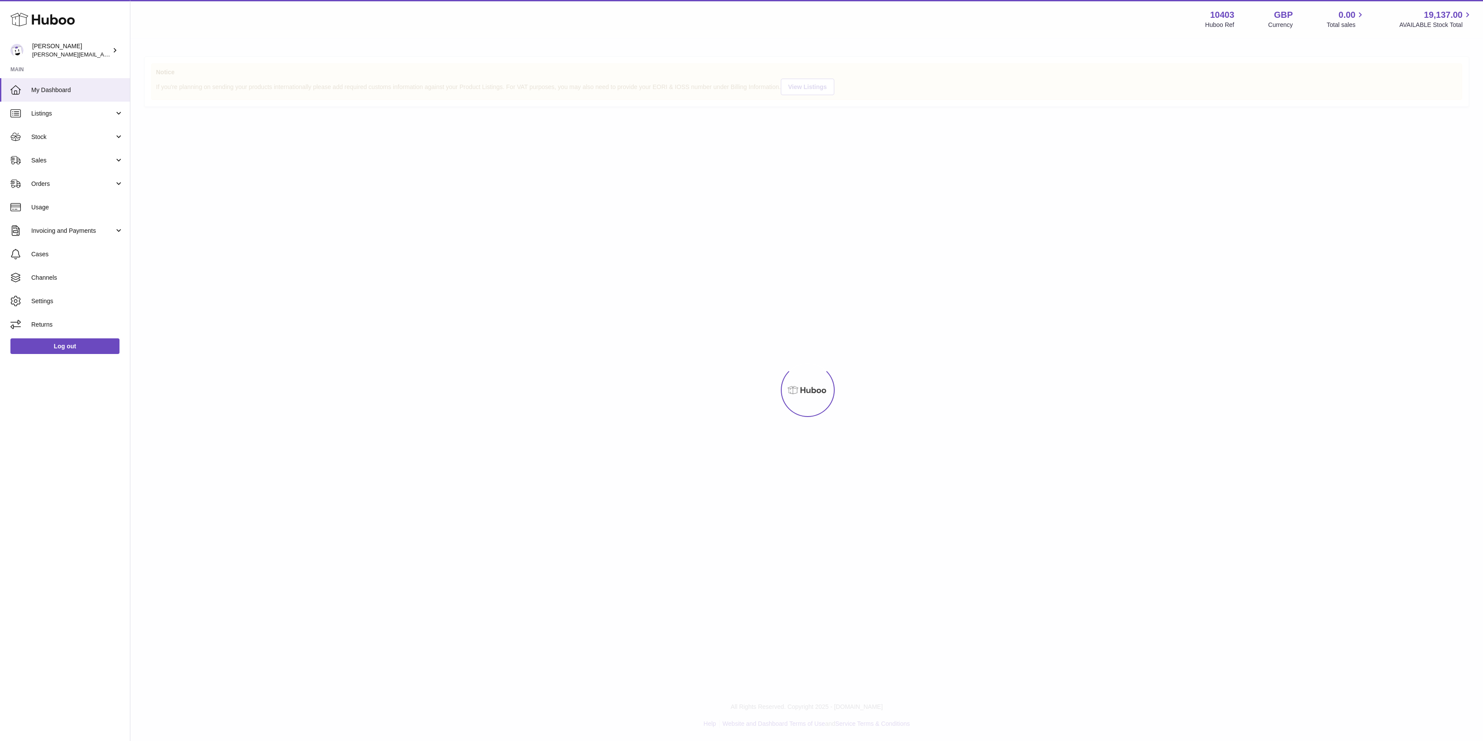 This screenshot has width=1483, height=741. Describe the element at coordinates (77, 301) in the screenshot. I see `span: Settings` at that location.